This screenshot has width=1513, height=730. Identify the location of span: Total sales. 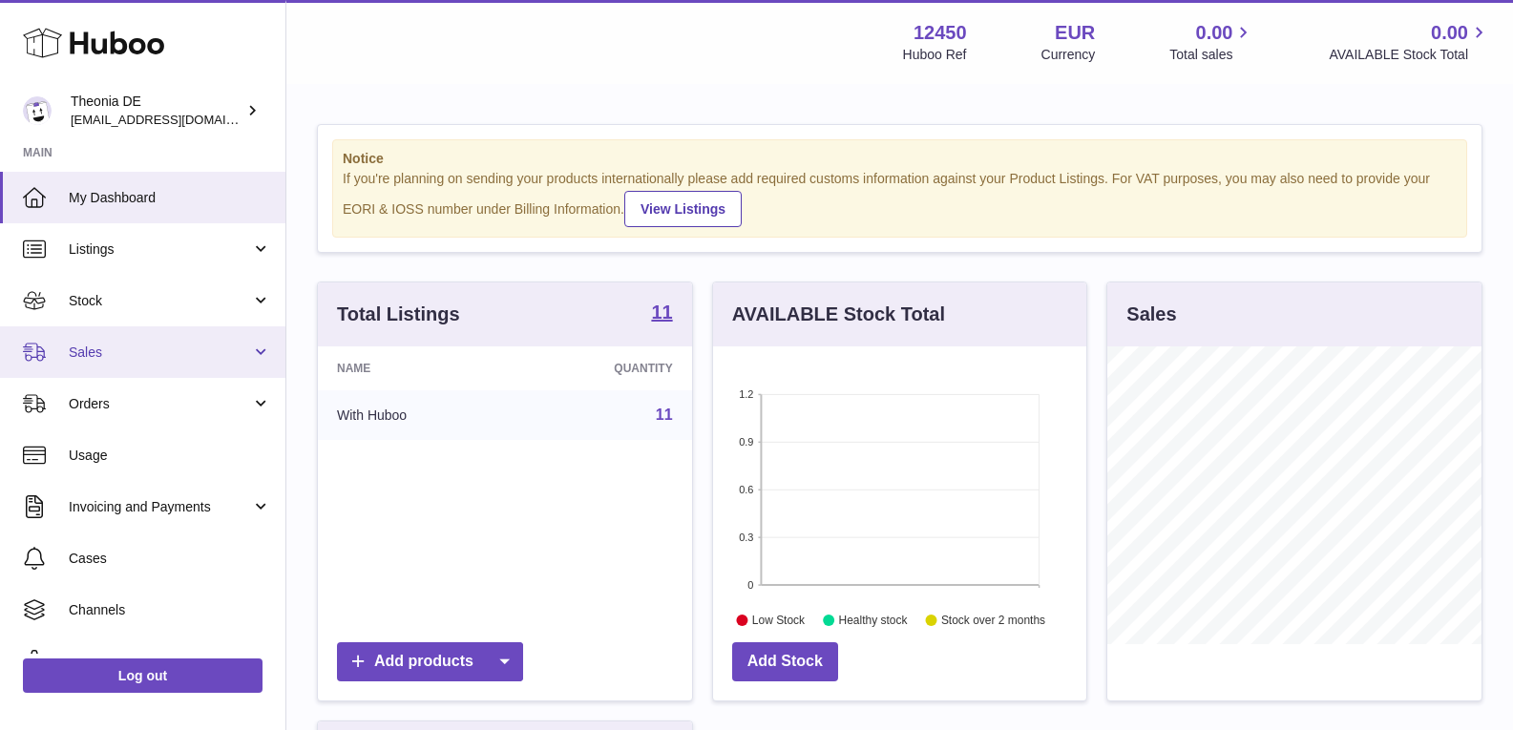
(1211, 54).